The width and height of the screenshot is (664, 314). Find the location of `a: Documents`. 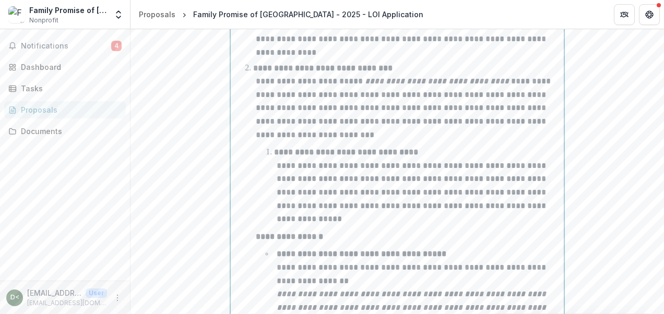

a: Documents is located at coordinates (65, 131).